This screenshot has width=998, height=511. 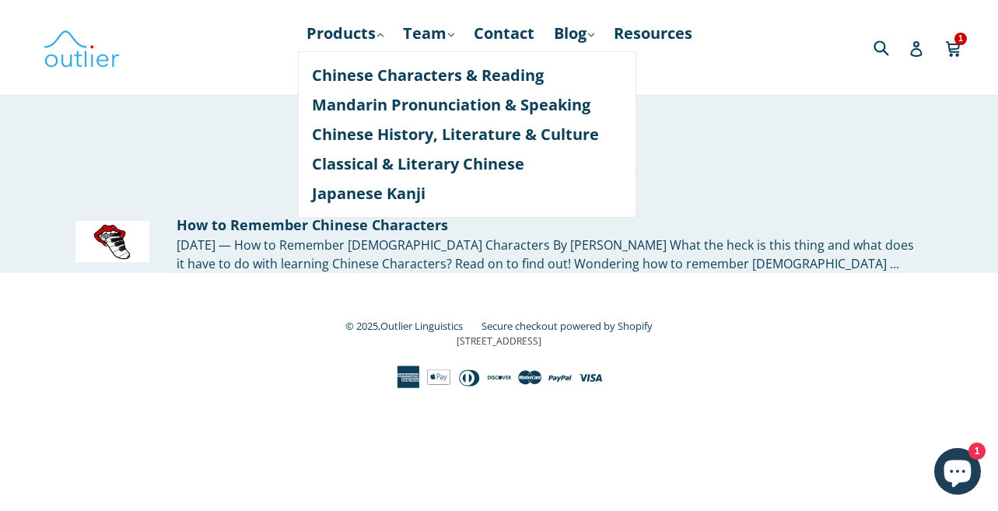 What do you see at coordinates (467, 75) in the screenshot?
I see `a: Chinese Characters & Reading` at bounding box center [467, 75].